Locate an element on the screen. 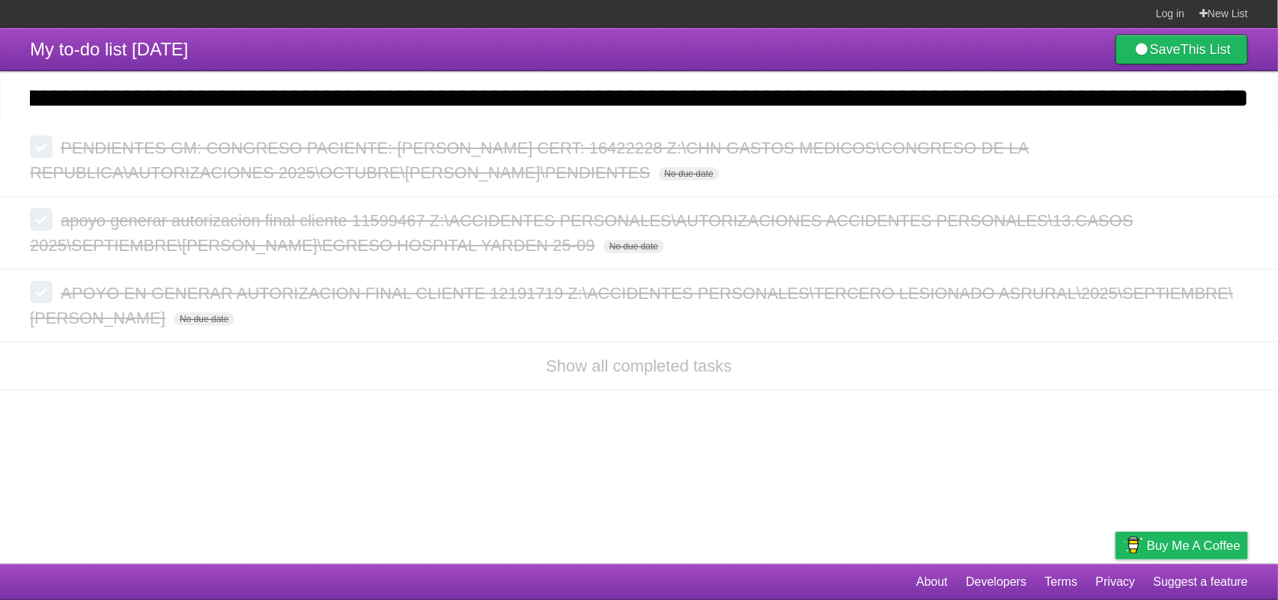 This screenshot has width=1278, height=600. span: APOYO EN GENERAR AUTORIZACION FINAL CLIENTE 12191719 Z:\ACCIDENTES PERSONALES\TERCERO LESIONADO A... is located at coordinates (631, 305).